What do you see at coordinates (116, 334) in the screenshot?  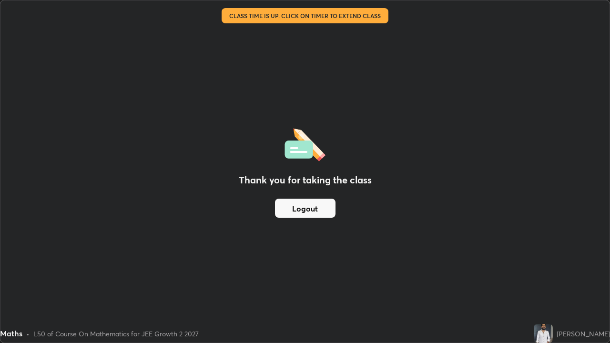 I see `div: L50 of Course On Mathematics for JEE Growth 2 2027` at bounding box center [116, 334].